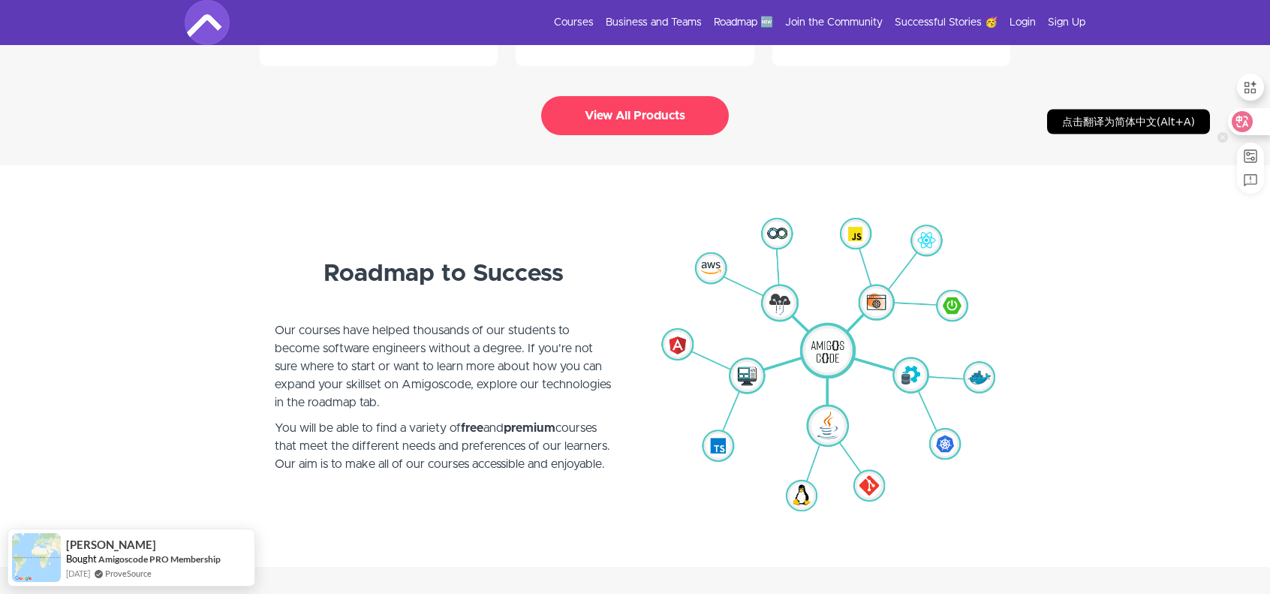 Image resolution: width=1270 pixels, height=594 pixels. I want to click on a: Sign Up, so click(1066, 23).